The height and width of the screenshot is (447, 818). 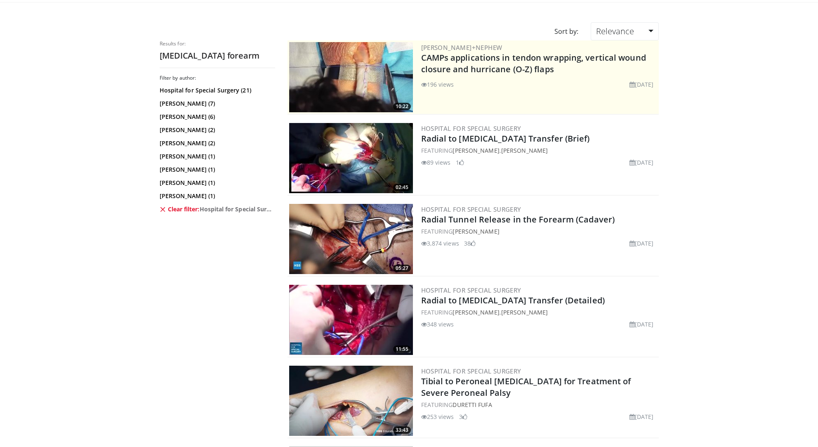 I want to click on a: 05:27, so click(x=351, y=239).